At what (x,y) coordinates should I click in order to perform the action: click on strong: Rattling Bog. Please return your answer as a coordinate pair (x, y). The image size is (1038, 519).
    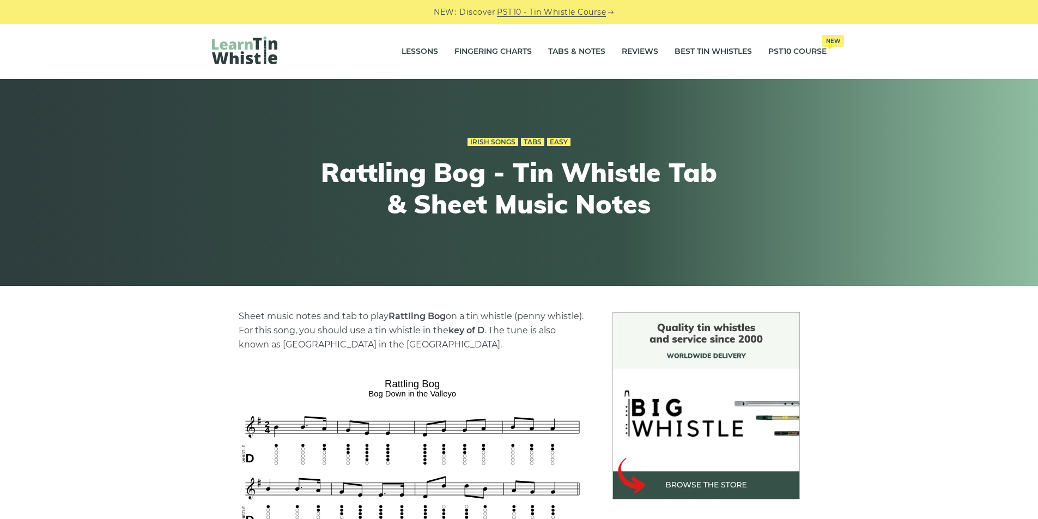
    Looking at the image, I should click on (417, 316).